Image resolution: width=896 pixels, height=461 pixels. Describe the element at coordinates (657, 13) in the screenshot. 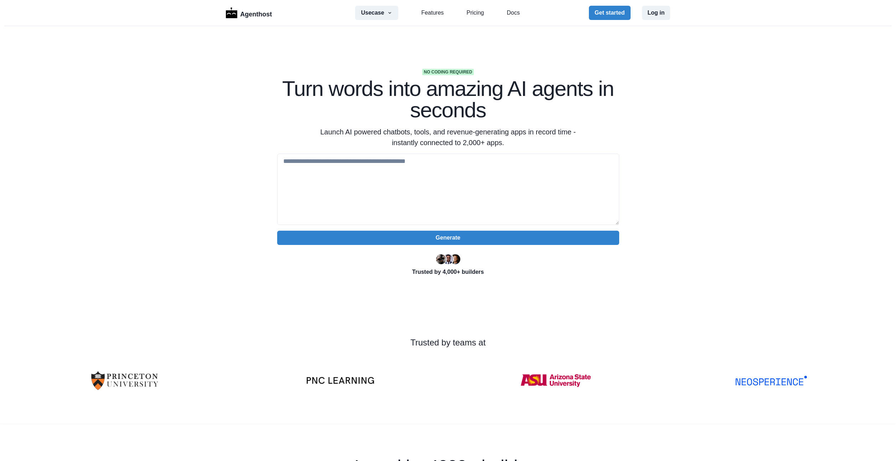

I see `a: Log in` at that location.